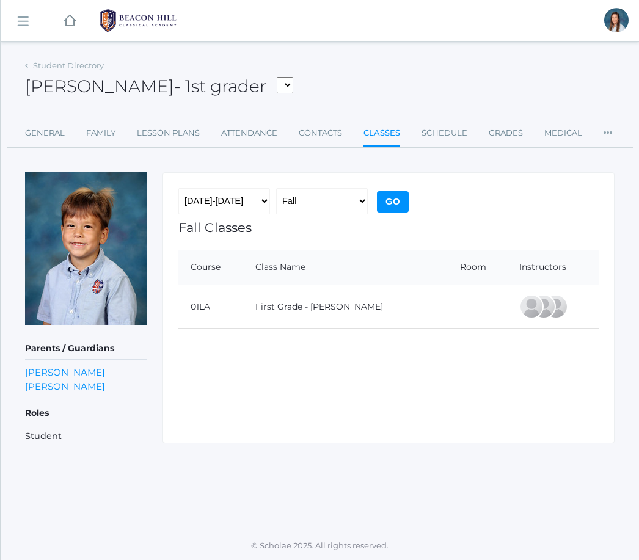  What do you see at coordinates (506, 133) in the screenshot?
I see `a: Grades` at bounding box center [506, 133].